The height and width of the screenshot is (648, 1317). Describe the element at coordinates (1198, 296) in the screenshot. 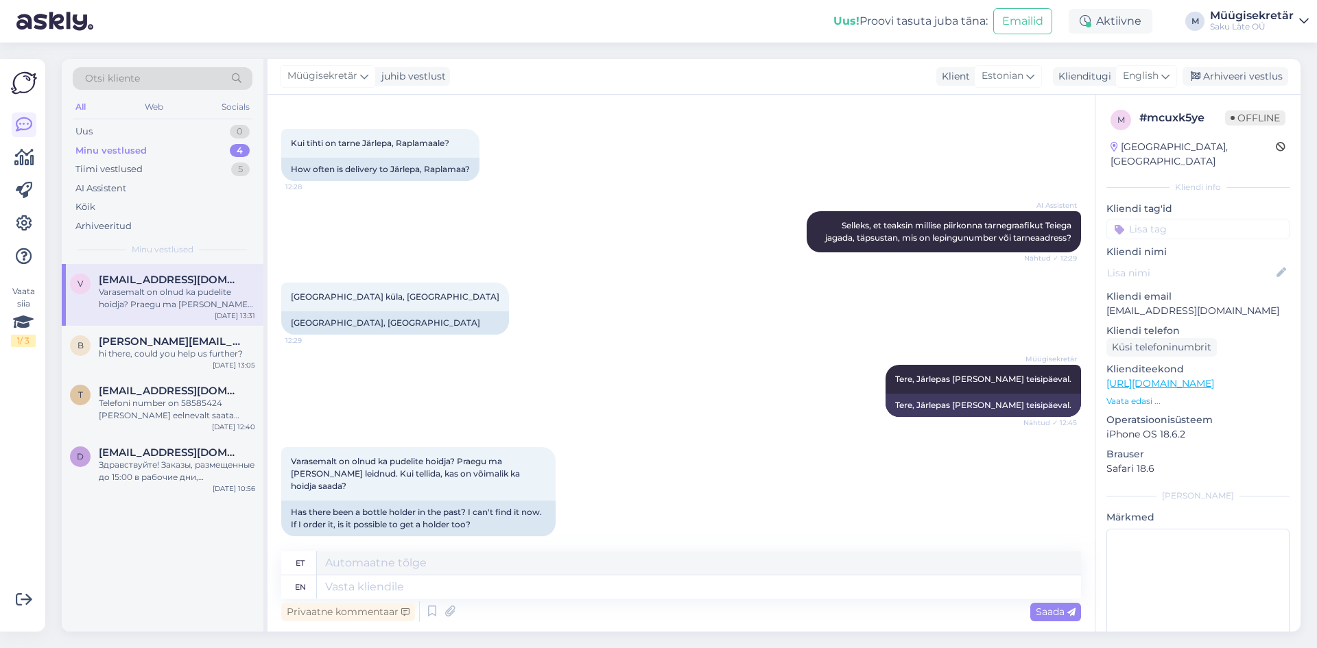

I see `p: Kliendi email` at that location.